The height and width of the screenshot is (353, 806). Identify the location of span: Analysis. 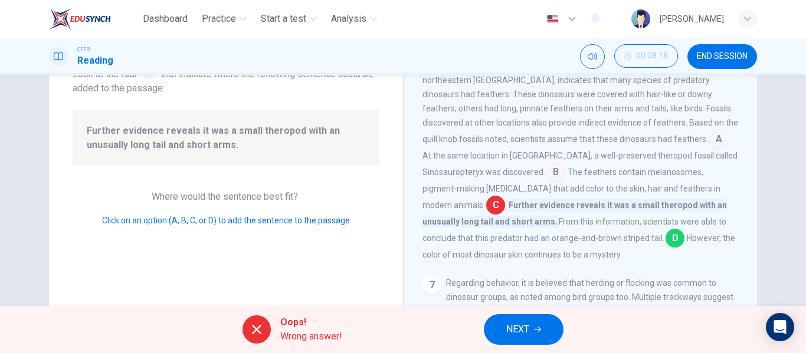
(349, 19).